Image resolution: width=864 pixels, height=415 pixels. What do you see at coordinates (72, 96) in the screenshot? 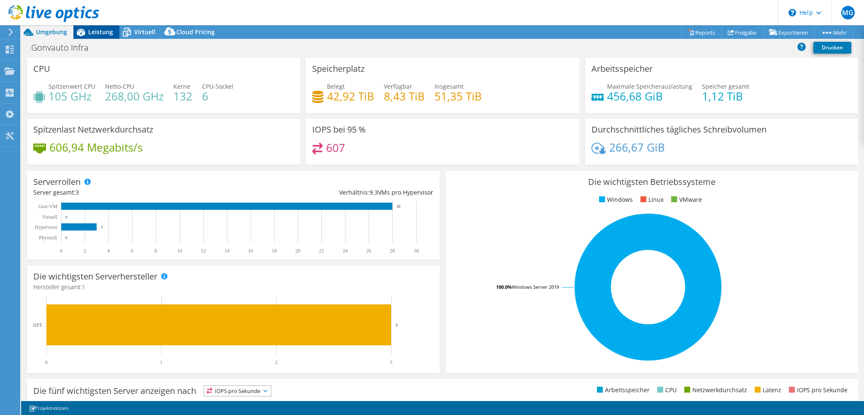
I see `h4: 105 GHz` at bounding box center [72, 96].